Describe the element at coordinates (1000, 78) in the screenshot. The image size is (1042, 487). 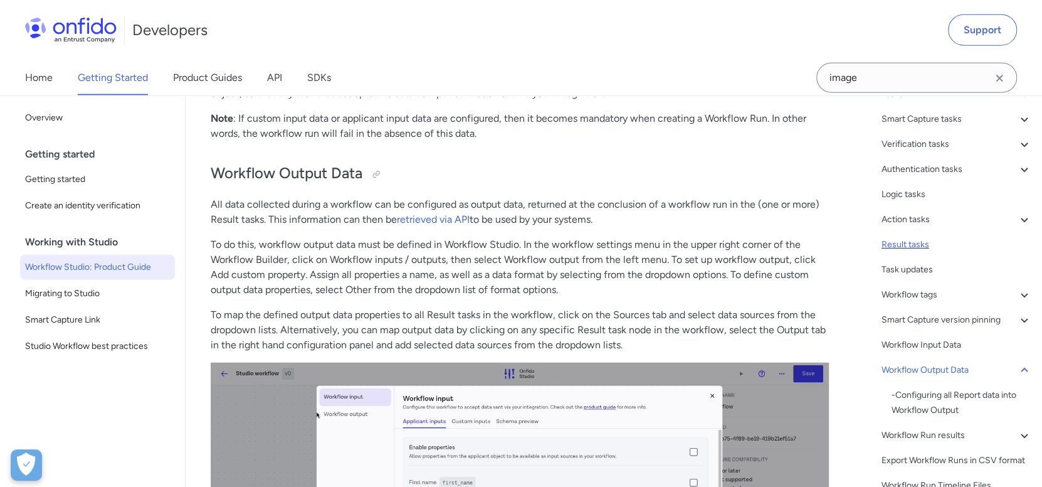
I see `svg: Clear search field button` at that location.